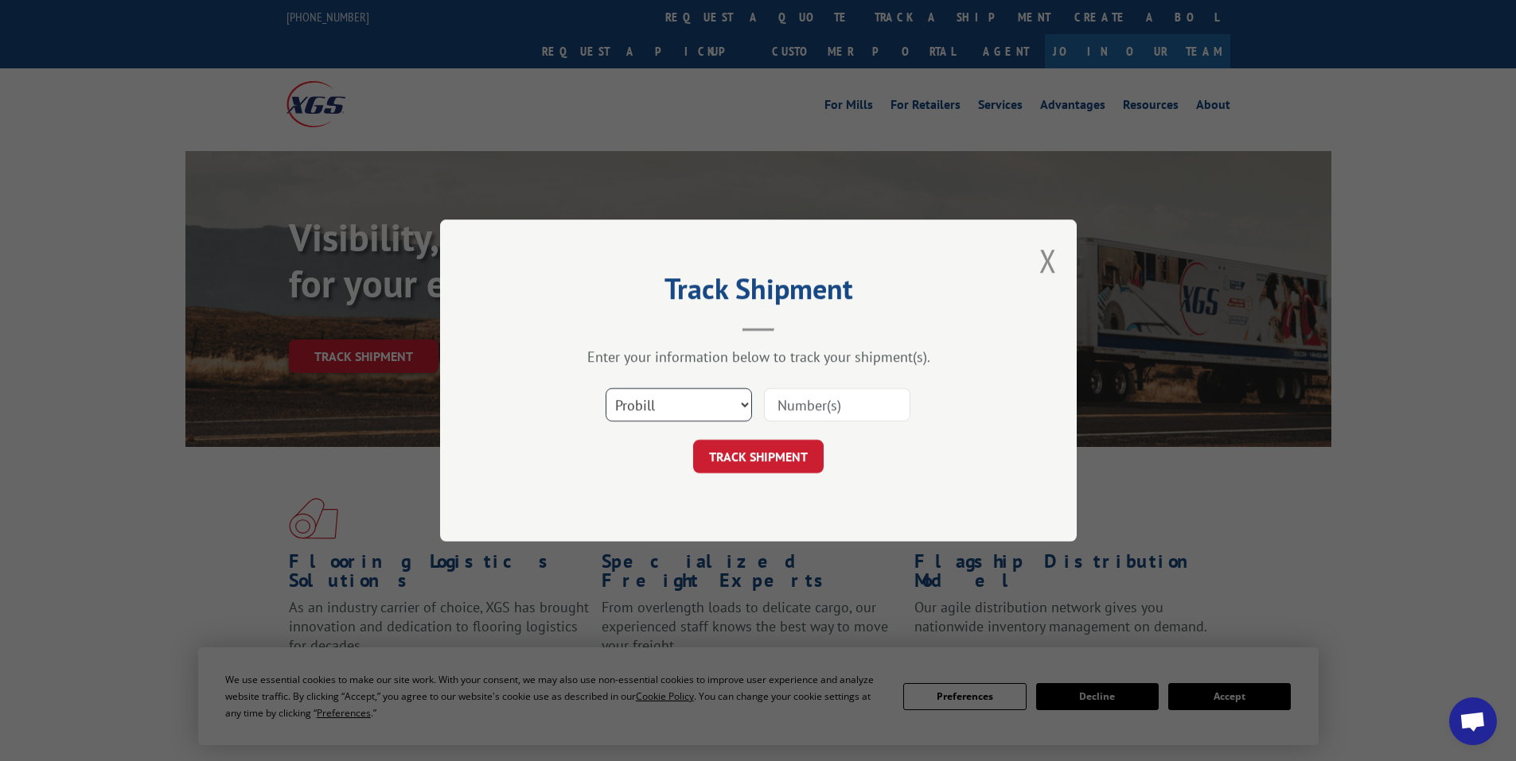 The width and height of the screenshot is (1516, 761). What do you see at coordinates (837, 405) in the screenshot?
I see `input: Number(s)` at bounding box center [837, 405].